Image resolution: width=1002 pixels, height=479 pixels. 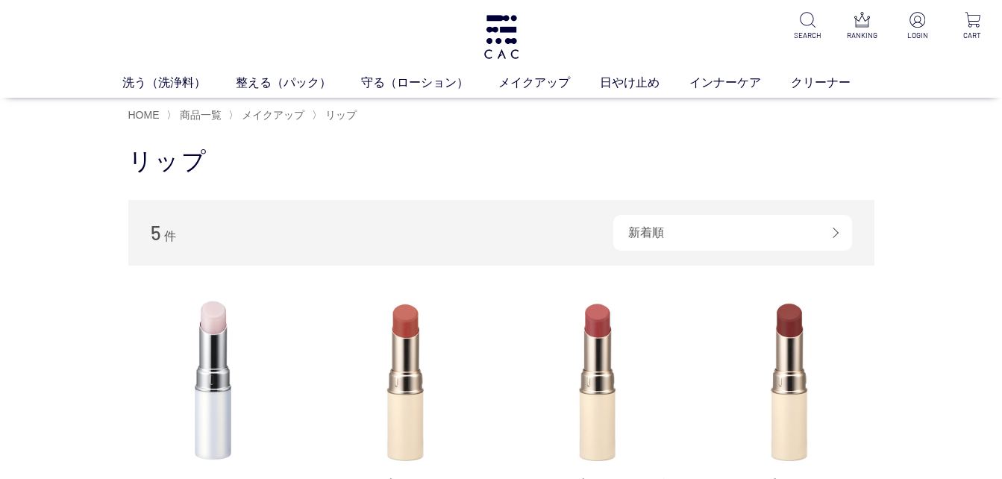 What do you see at coordinates (862, 35) in the screenshot?
I see `p: RANKING` at bounding box center [862, 35].